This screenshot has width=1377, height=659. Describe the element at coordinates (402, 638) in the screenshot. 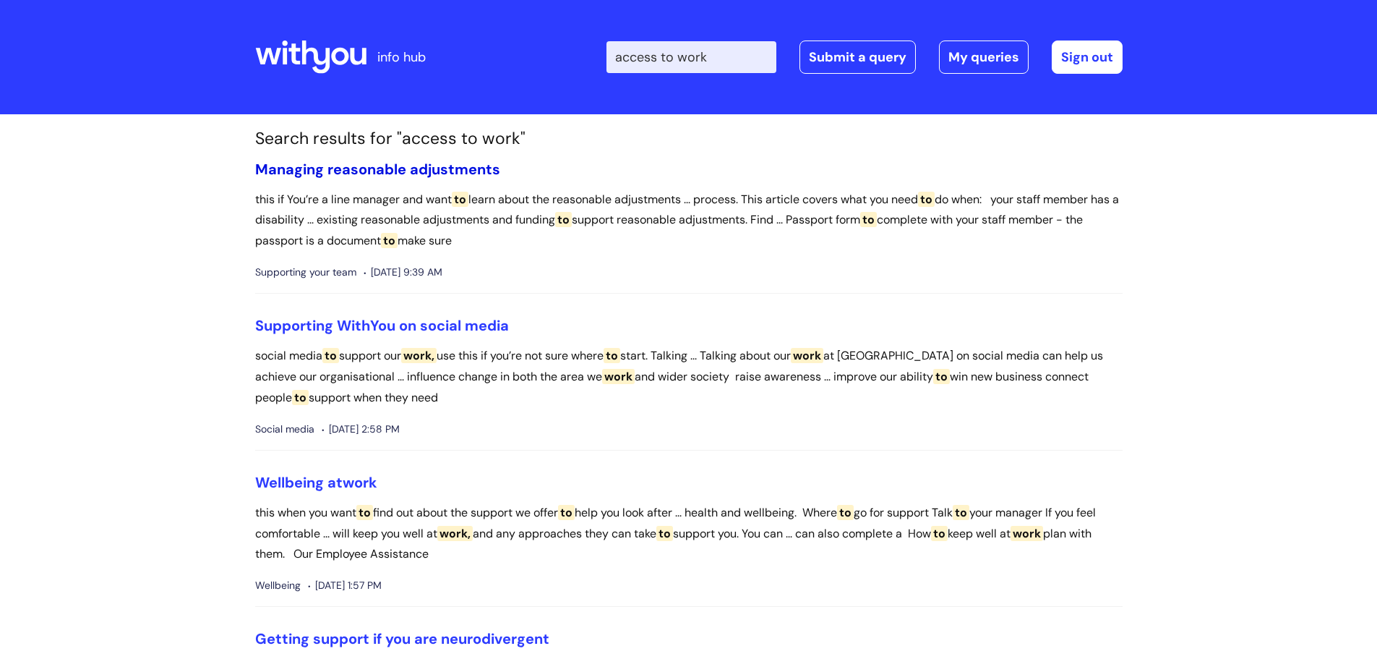

I see `a: Getting support if you are neurodivergent` at that location.